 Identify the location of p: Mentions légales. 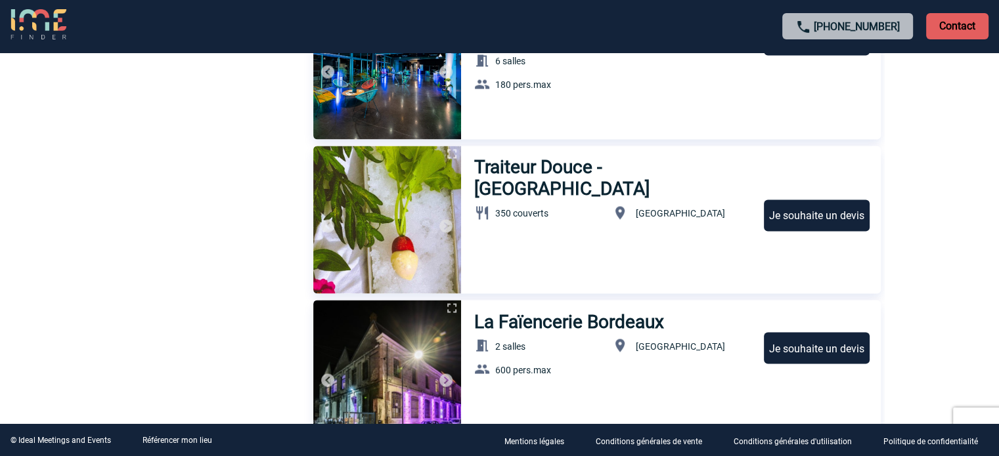
(534, 441).